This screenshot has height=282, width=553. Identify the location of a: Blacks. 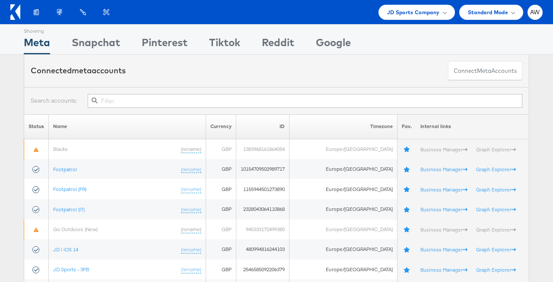
(60, 149).